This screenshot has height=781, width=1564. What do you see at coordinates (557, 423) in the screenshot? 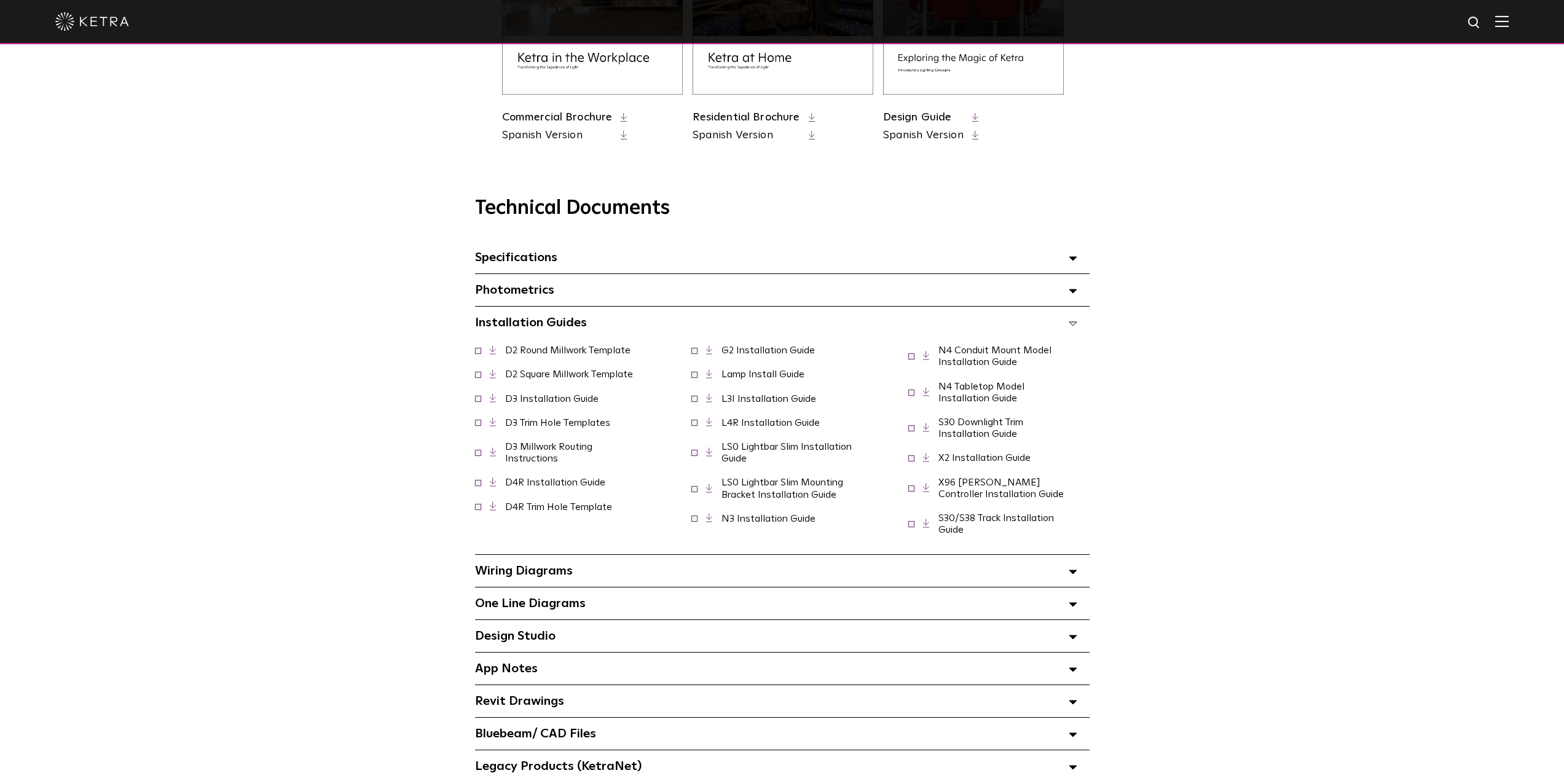
I see `a: D3 Trim Hole Templates` at bounding box center [557, 423].